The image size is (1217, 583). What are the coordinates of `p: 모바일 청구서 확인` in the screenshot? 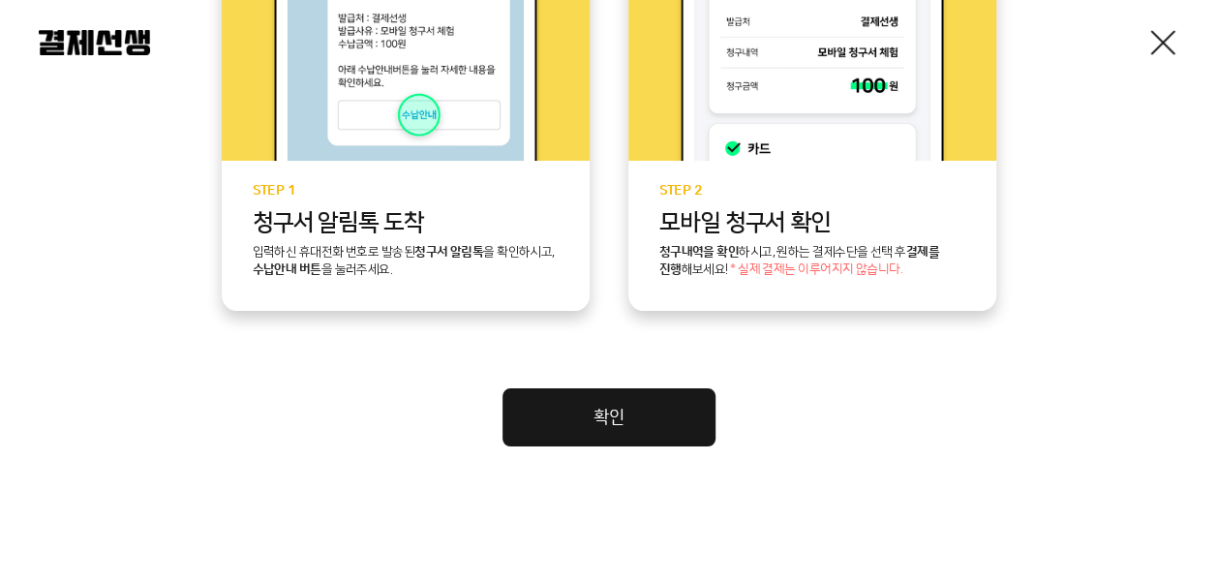 It's located at (812, 223).